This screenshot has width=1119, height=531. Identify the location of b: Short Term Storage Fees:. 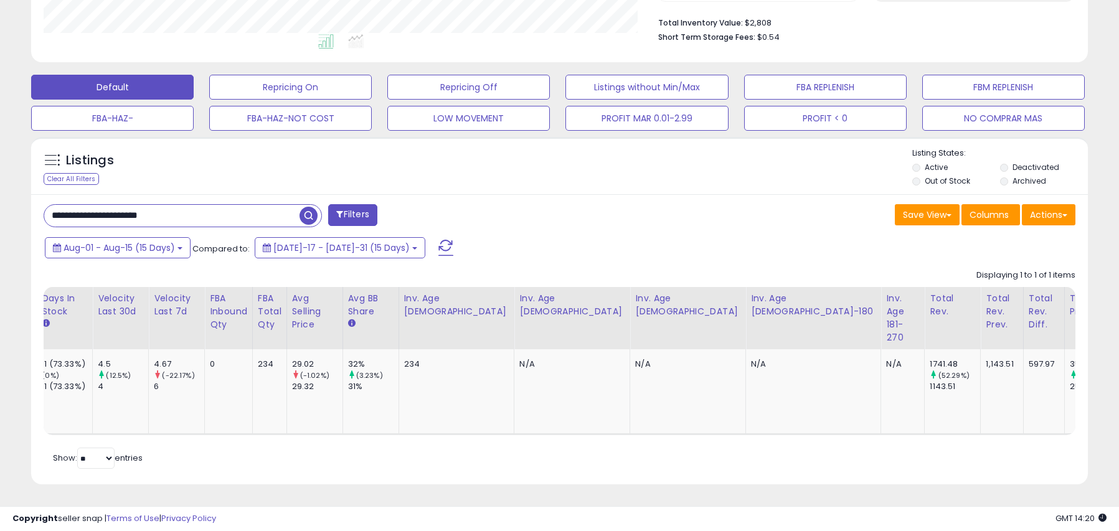
(707, 37).